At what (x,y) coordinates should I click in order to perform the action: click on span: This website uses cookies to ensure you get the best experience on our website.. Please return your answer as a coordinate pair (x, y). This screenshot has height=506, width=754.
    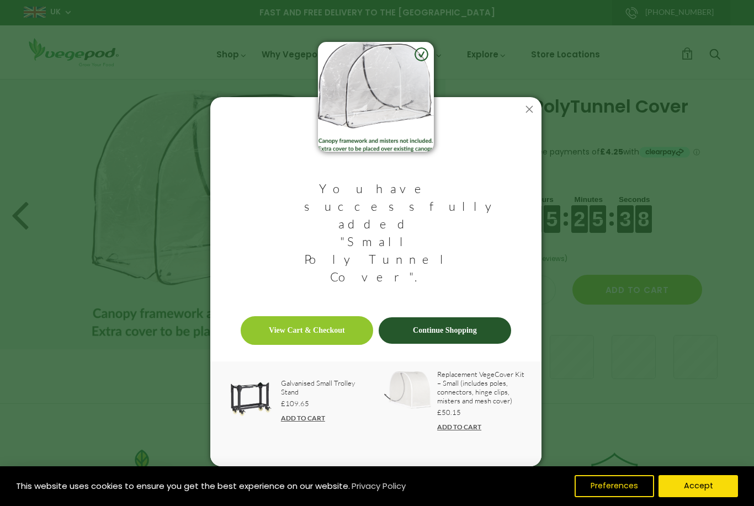
    Looking at the image, I should click on (183, 486).